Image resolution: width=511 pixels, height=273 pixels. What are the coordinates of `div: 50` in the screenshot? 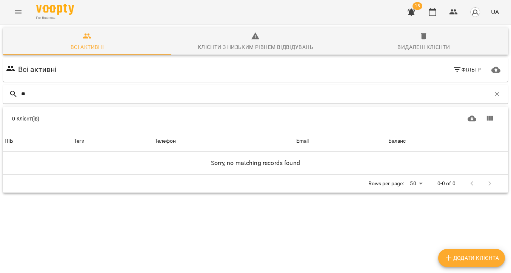 It's located at (416, 184).